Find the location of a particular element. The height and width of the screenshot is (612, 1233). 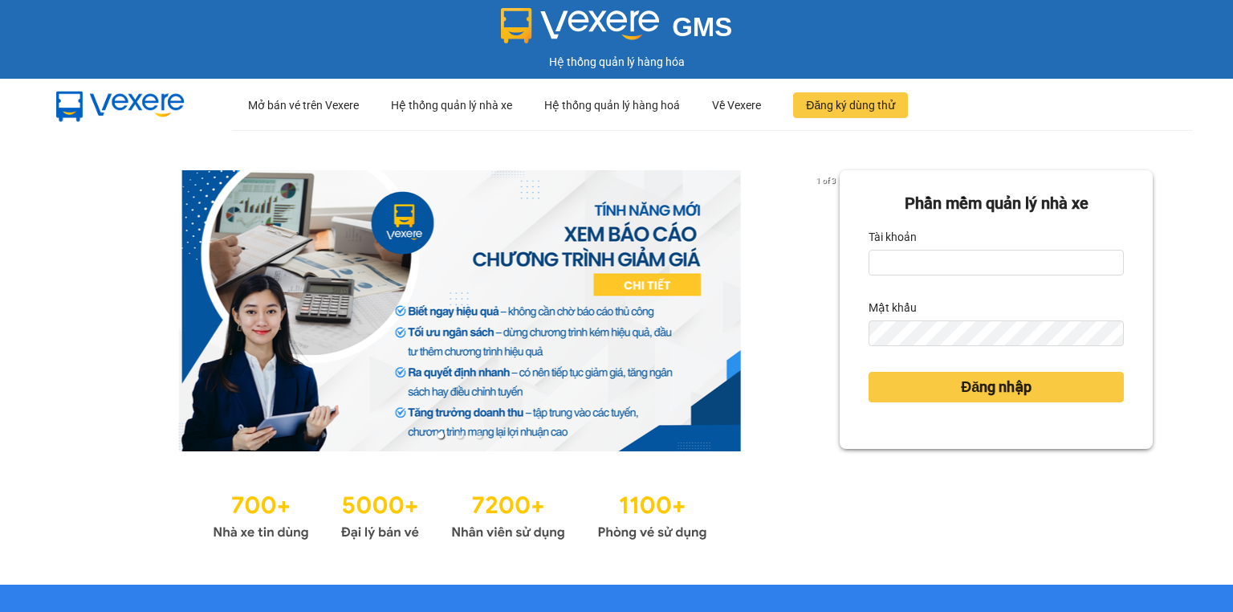

button: Đăng ký dùng thử is located at coordinates (850, 105).